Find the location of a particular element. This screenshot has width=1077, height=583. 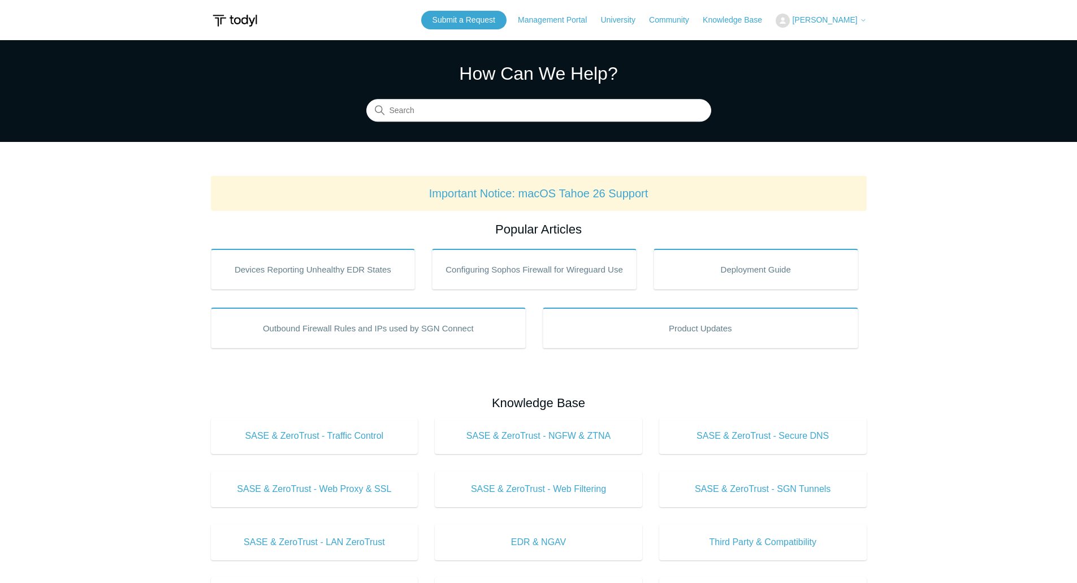

span: SASE & ZeroTrust - NGFW & ZTNA is located at coordinates (538, 436).